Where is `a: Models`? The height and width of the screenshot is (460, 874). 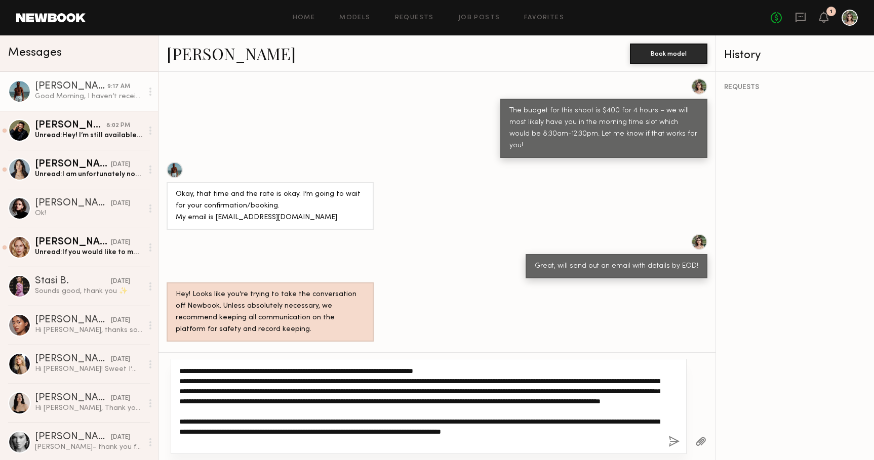
a: Models is located at coordinates (354, 18).